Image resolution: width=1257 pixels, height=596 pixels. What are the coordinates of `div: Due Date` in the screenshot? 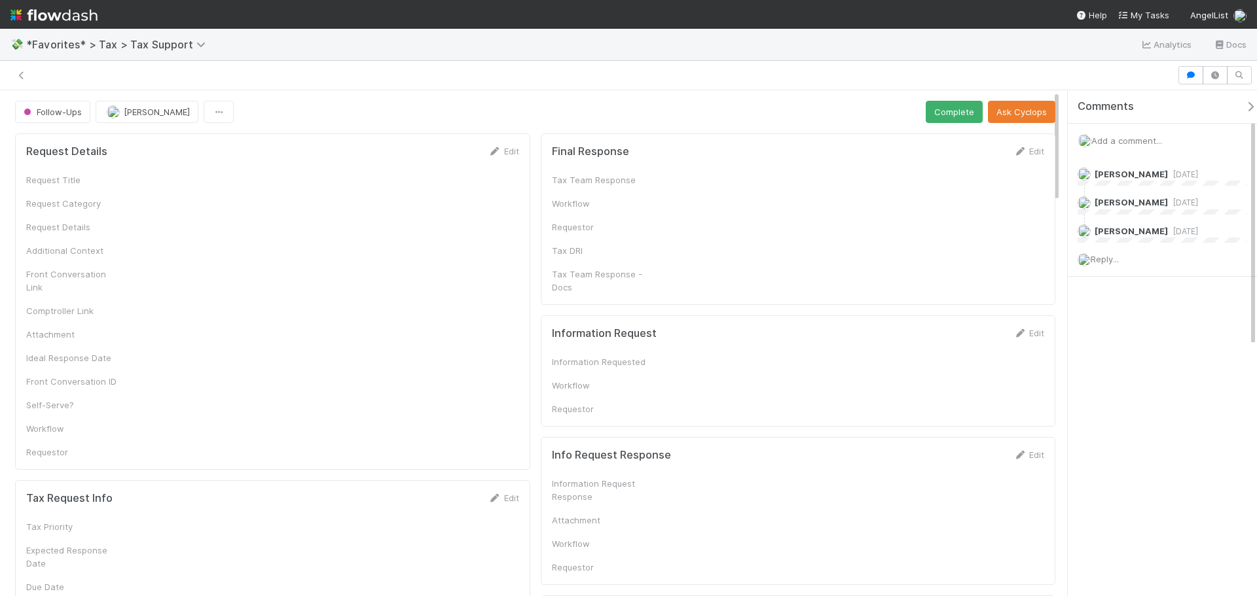 It's located at (75, 587).